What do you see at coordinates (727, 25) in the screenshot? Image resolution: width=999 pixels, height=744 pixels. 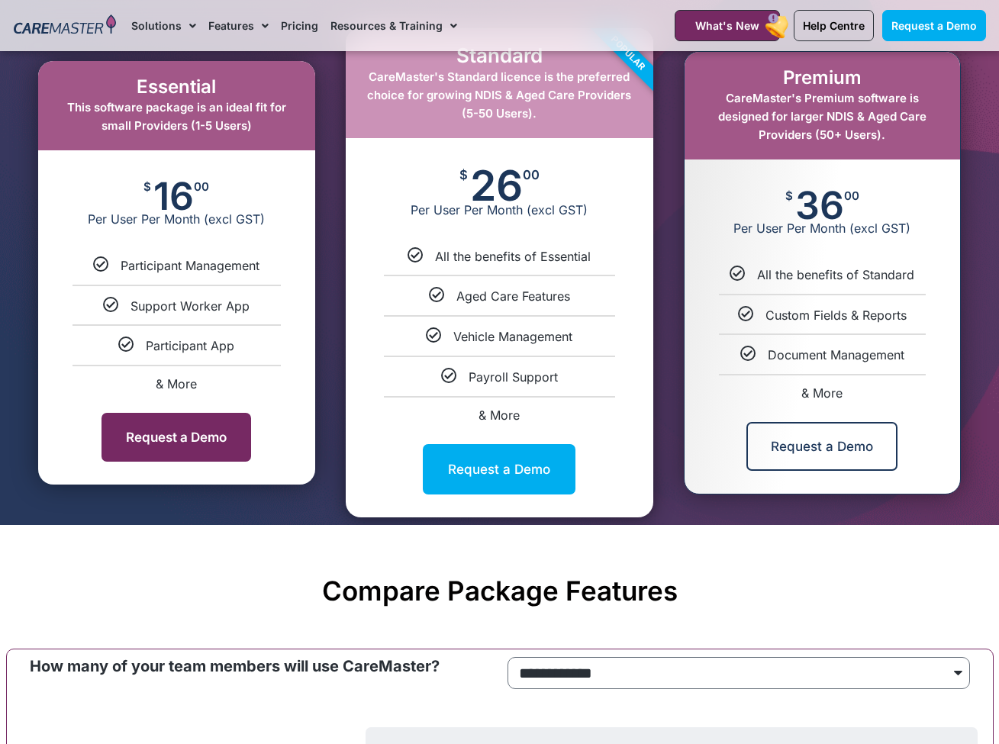 I see `a: What's New` at bounding box center [727, 25].